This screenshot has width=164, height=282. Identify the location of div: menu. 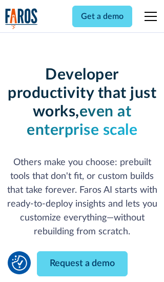
(149, 16).